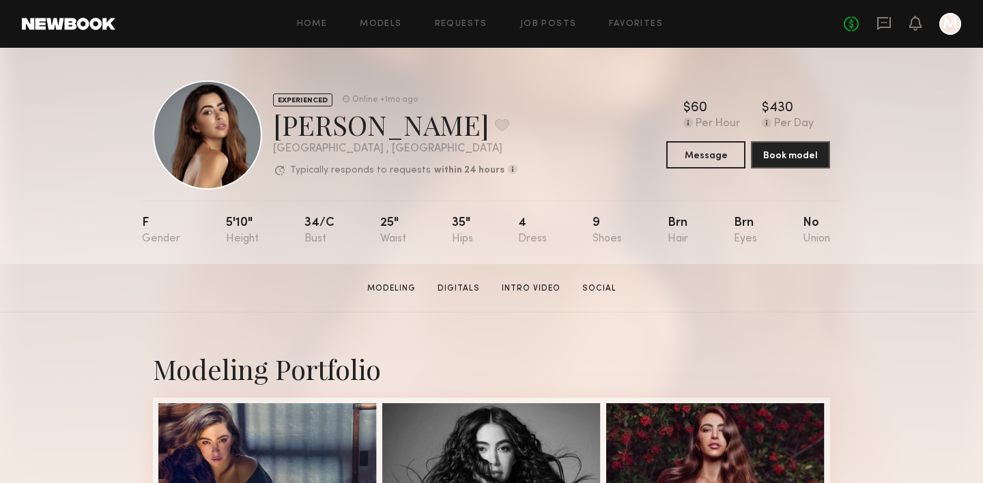  Describe the element at coordinates (380, 24) in the screenshot. I see `a: Models` at that location.